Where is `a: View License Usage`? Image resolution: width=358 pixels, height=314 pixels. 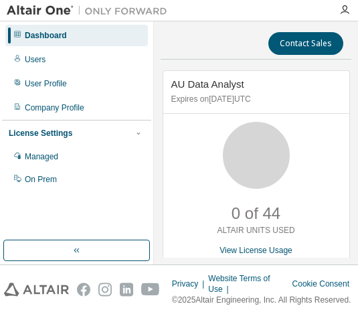
a: View License Usage is located at coordinates (256, 250).